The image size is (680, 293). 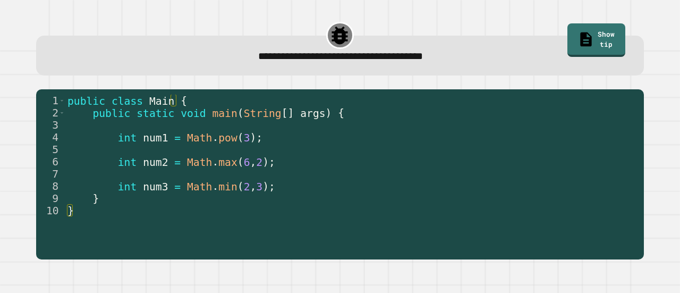 I want to click on span: num2, so click(x=155, y=162).